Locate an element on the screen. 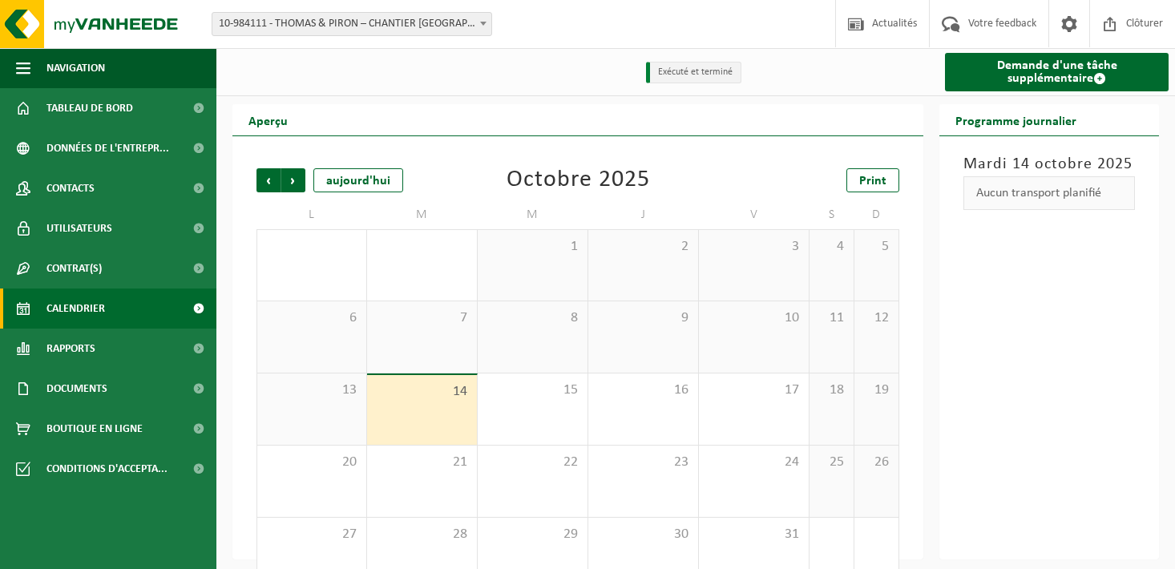 The height and width of the screenshot is (569, 1175). span: 3 is located at coordinates (753, 247).